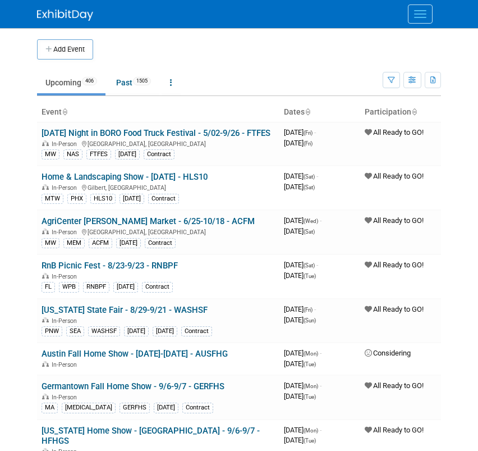 Image resolution: width=478 pixels, height=451 pixels. Describe the element at coordinates (71, 82) in the screenshot. I see `a: Upcoming406` at that location.